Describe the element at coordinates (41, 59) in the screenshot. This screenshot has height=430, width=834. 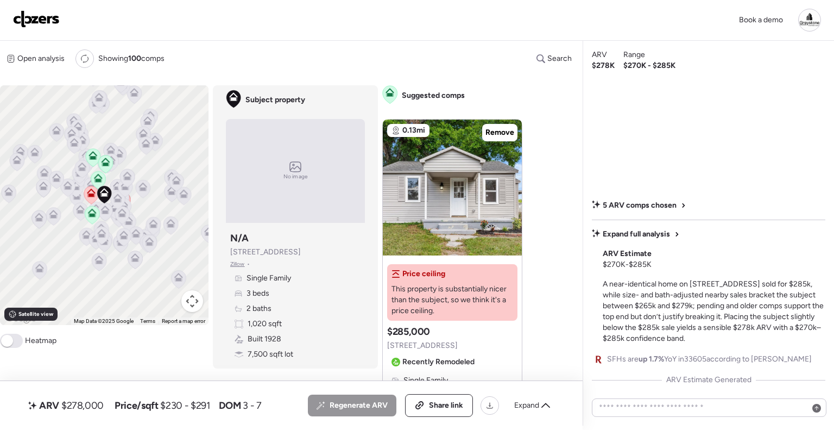
I see `span: Open analysis` at that location.